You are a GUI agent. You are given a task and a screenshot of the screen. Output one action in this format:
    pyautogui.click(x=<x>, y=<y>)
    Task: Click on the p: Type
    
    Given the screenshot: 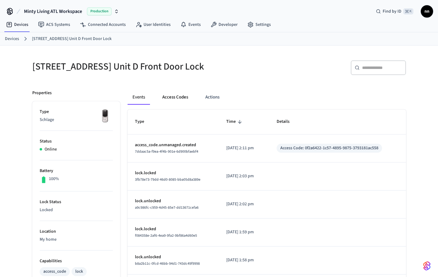 What is the action you would take?
    pyautogui.click(x=76, y=112)
    